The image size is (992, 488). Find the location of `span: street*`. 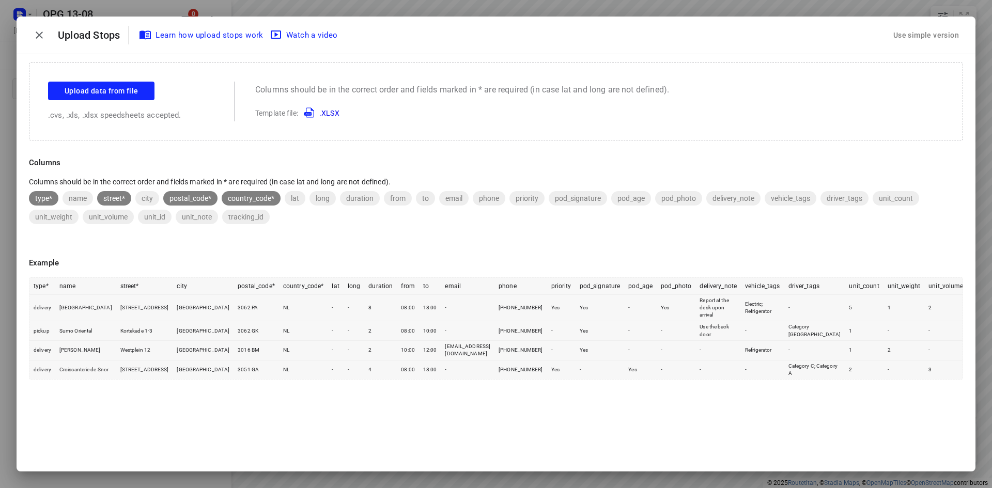

span: street* is located at coordinates (114, 198).